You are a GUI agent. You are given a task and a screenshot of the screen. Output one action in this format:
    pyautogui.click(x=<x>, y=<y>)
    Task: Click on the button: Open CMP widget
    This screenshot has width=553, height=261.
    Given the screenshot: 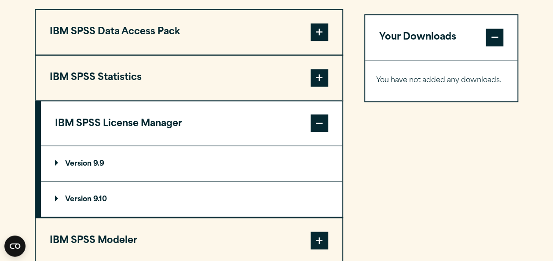 What is the action you would take?
    pyautogui.click(x=15, y=246)
    